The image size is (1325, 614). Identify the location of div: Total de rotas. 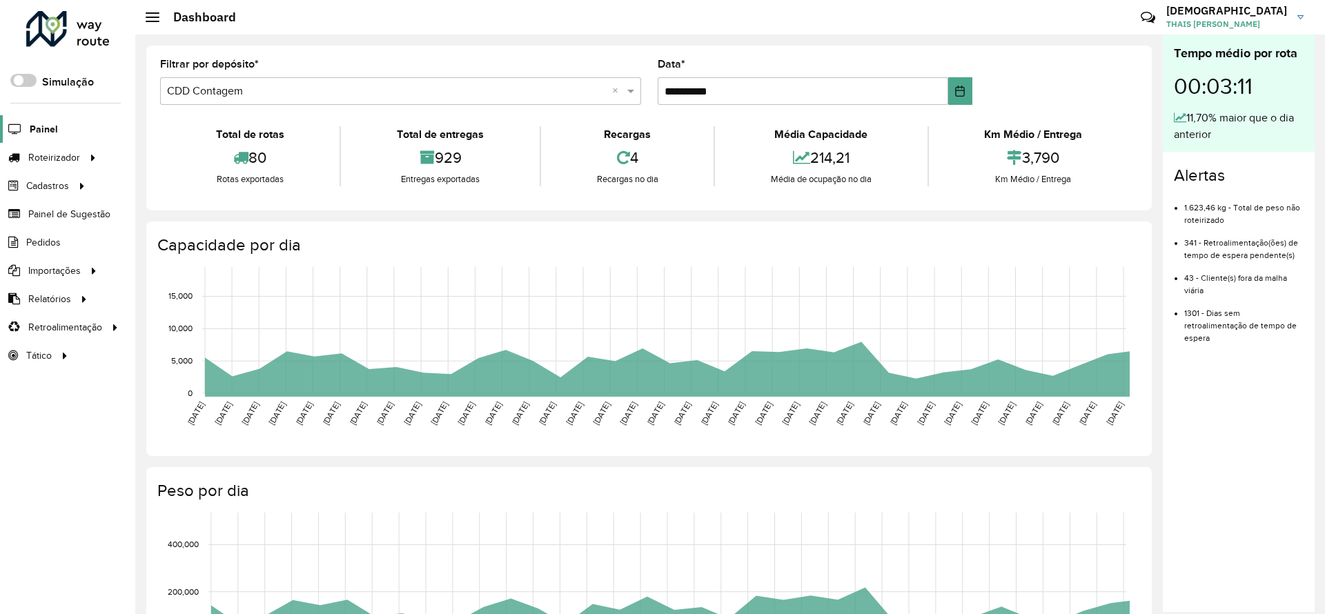
(250, 135).